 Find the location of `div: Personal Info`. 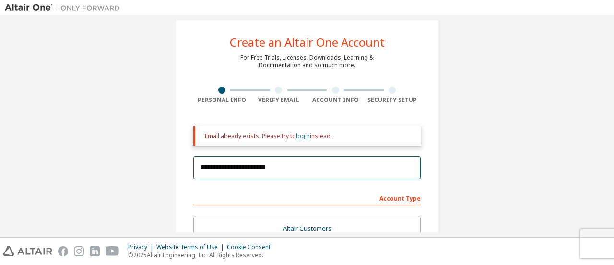

div: Personal Info is located at coordinates (222, 100).